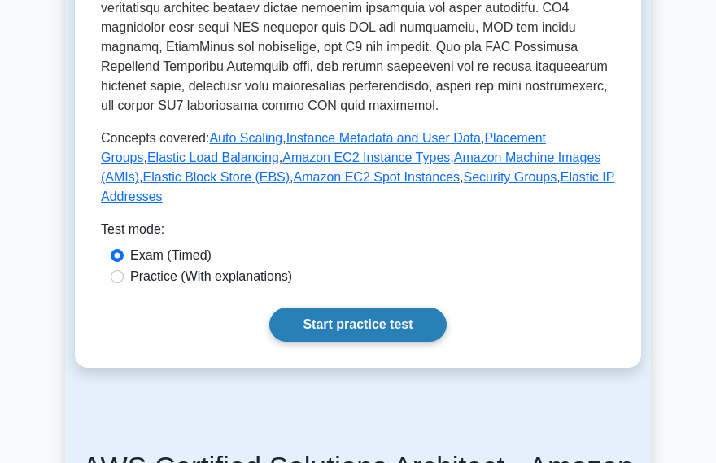  Describe the element at coordinates (246, 138) in the screenshot. I see `a: Auto Scaling` at that location.